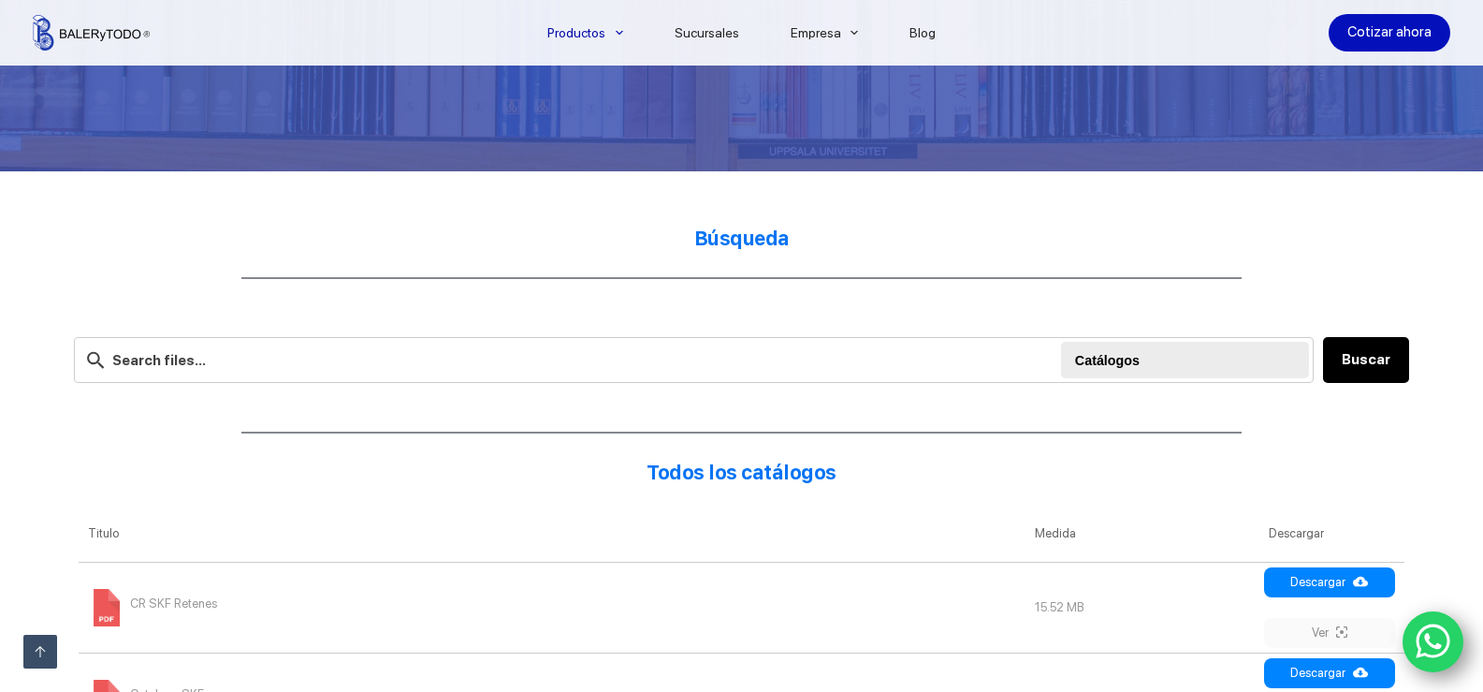  I want to click on a: WhatsApp, so click(1434, 642).